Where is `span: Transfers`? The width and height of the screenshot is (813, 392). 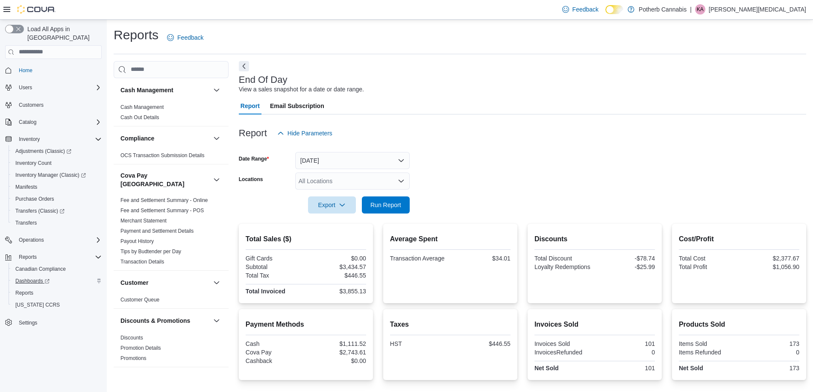
span: Transfers is located at coordinates (26, 223).